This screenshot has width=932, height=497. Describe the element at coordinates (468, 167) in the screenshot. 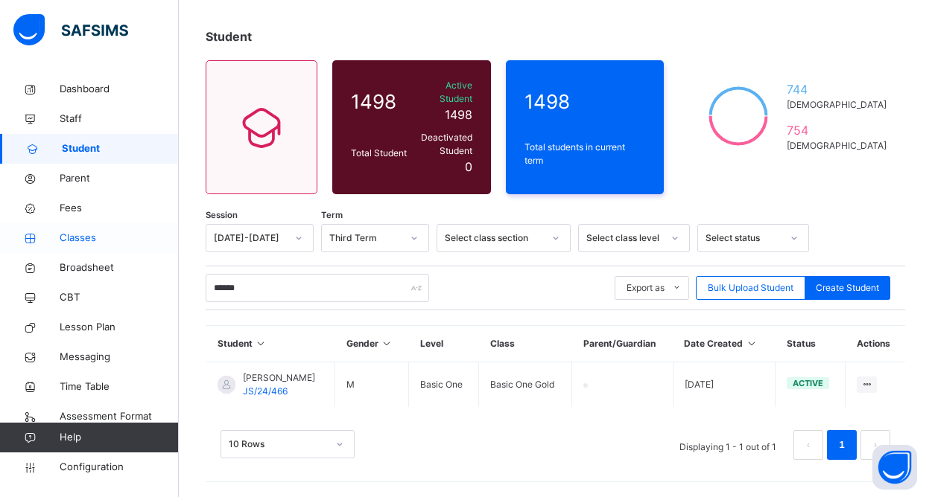

I see `span: 0` at that location.